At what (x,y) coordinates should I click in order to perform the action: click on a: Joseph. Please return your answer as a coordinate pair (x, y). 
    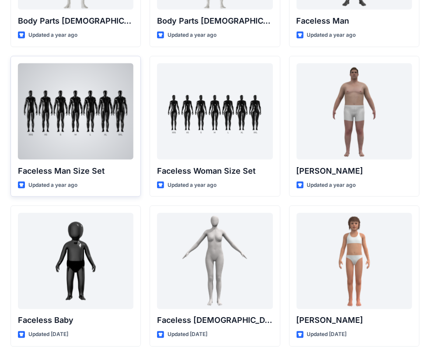
    Looking at the image, I should click on (354, 111).